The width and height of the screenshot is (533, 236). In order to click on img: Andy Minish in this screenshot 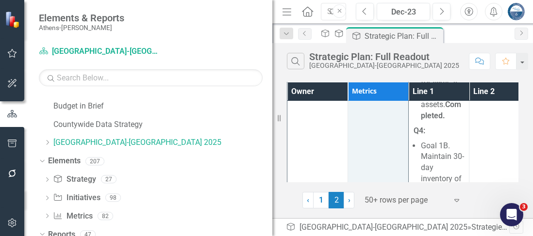, I will do `click(516, 12)`.